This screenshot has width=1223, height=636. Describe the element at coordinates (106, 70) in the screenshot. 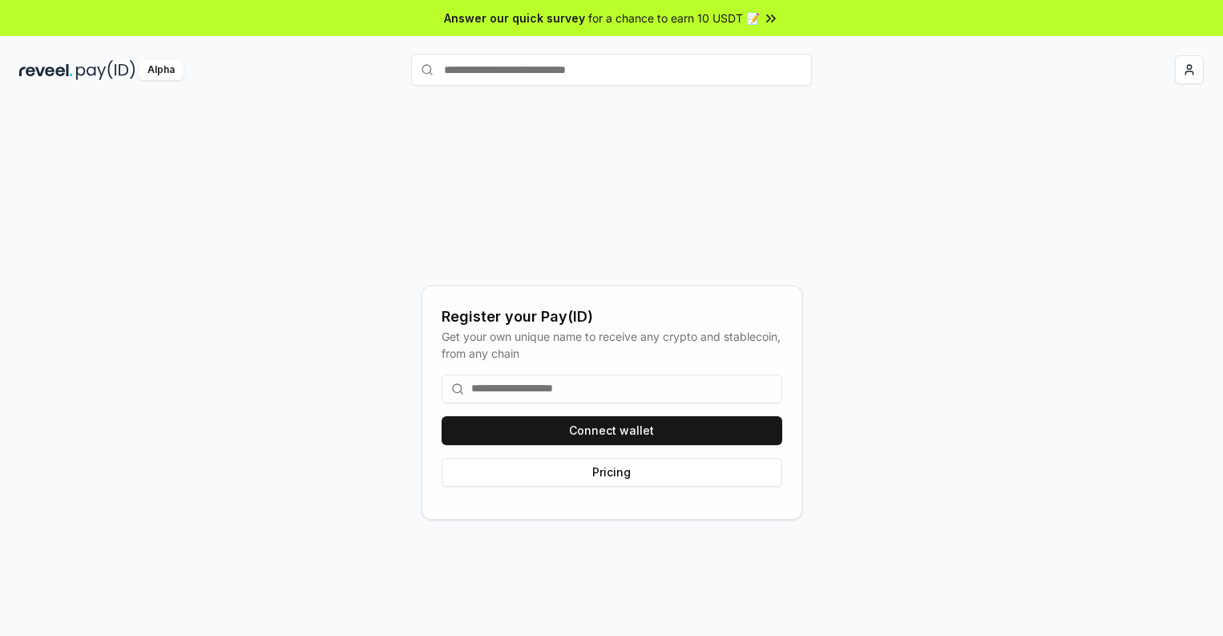

I see `img: pay_id` at that location.